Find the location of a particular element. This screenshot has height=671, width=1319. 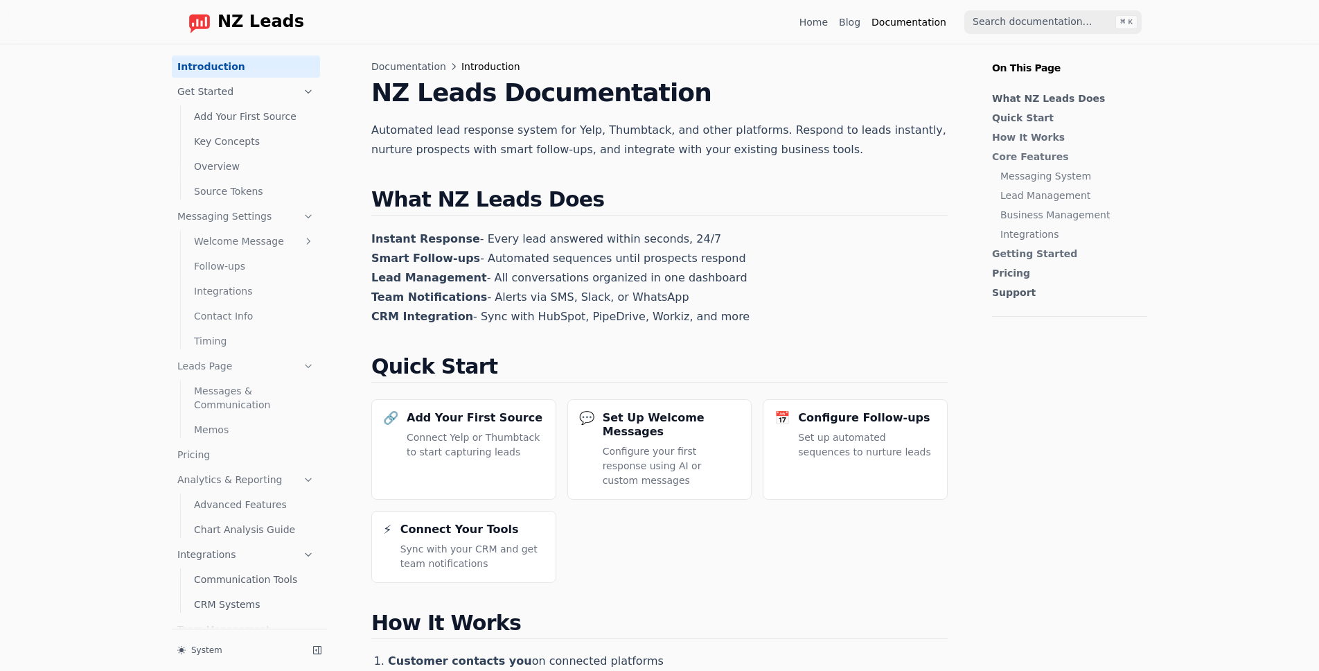

strong: Instant Response is located at coordinates (425, 238).